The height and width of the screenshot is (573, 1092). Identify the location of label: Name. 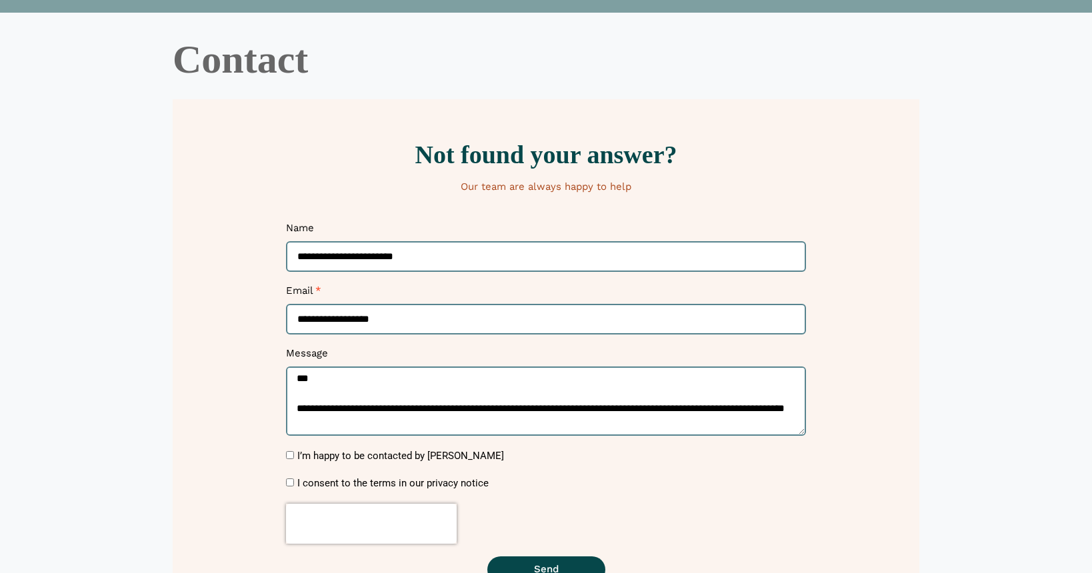
(300, 231).